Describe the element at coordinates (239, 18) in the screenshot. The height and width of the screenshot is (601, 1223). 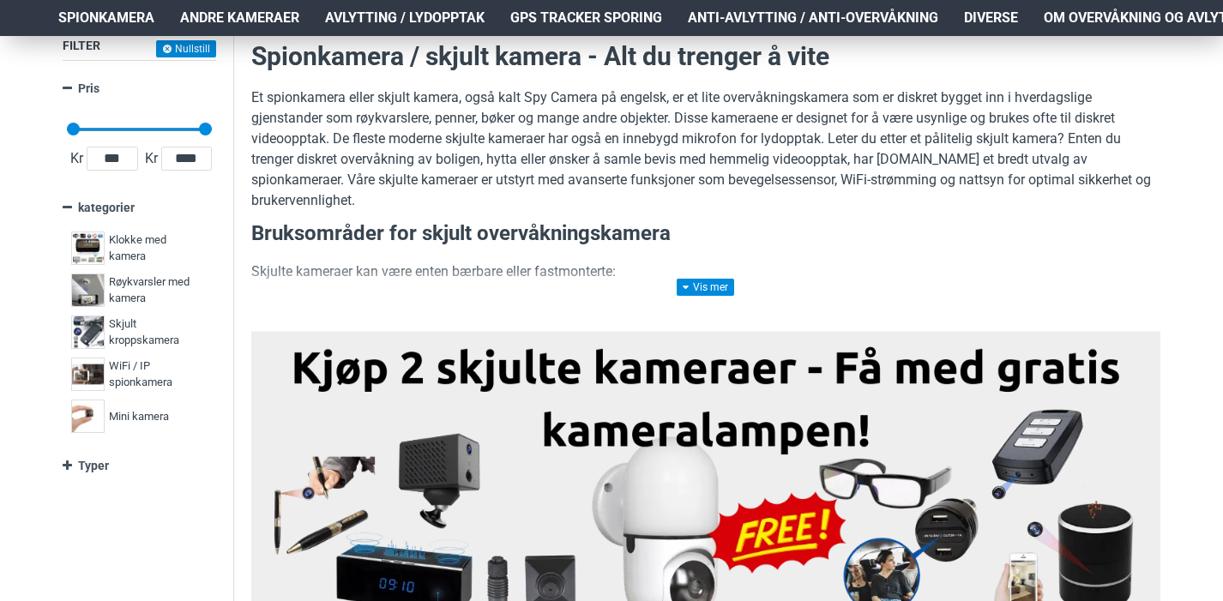
I see `span: Andre kameraer` at that location.